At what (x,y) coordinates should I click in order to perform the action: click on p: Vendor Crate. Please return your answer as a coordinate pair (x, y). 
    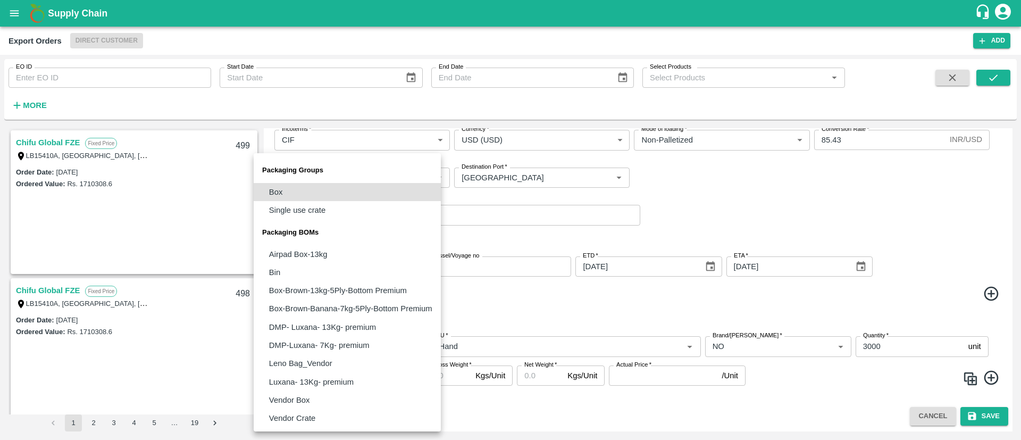
    Looking at the image, I should click on (292, 418).